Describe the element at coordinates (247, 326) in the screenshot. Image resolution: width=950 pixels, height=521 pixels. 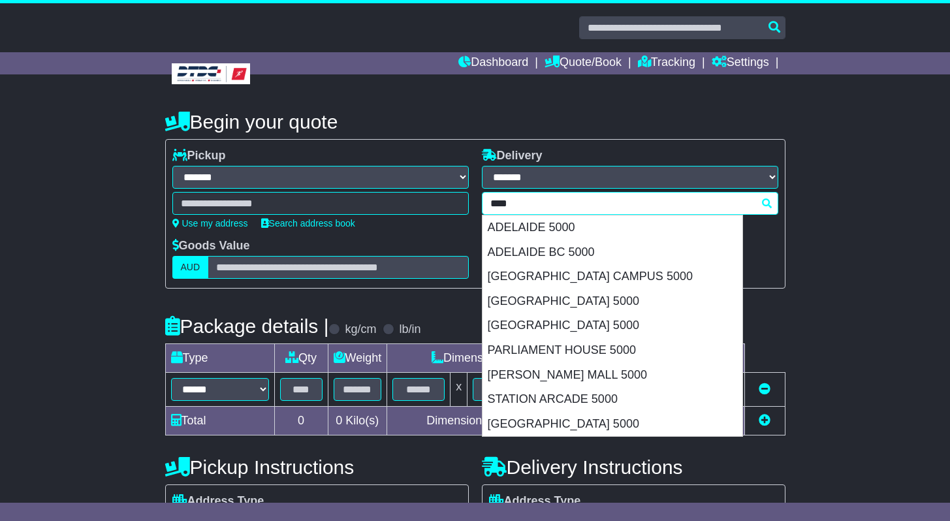
I see `h4: Package details |` at that location.